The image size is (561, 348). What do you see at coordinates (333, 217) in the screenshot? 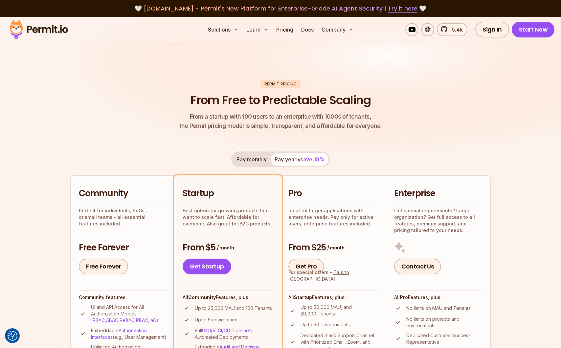
I see `p: Ideal for larger applications with enterprise needs. Pay only for active users, enterprise featur...` at bounding box center [333, 217].